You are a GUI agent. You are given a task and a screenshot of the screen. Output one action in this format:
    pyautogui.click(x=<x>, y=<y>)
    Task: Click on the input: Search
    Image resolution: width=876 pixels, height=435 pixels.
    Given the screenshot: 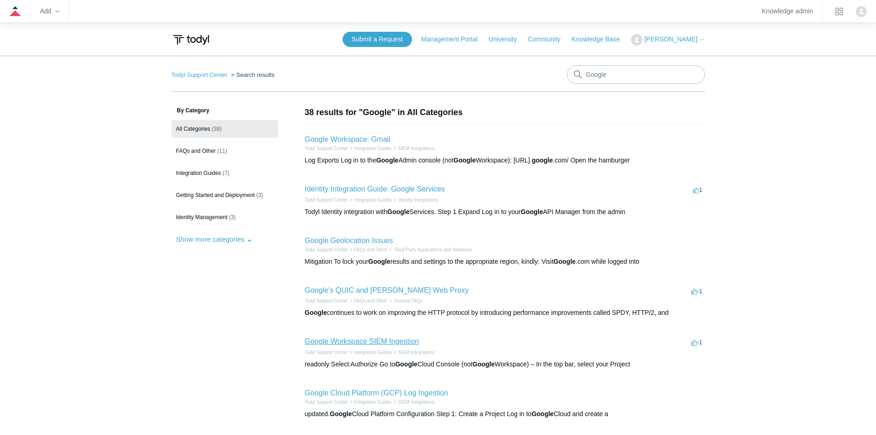 What is the action you would take?
    pyautogui.click(x=636, y=75)
    